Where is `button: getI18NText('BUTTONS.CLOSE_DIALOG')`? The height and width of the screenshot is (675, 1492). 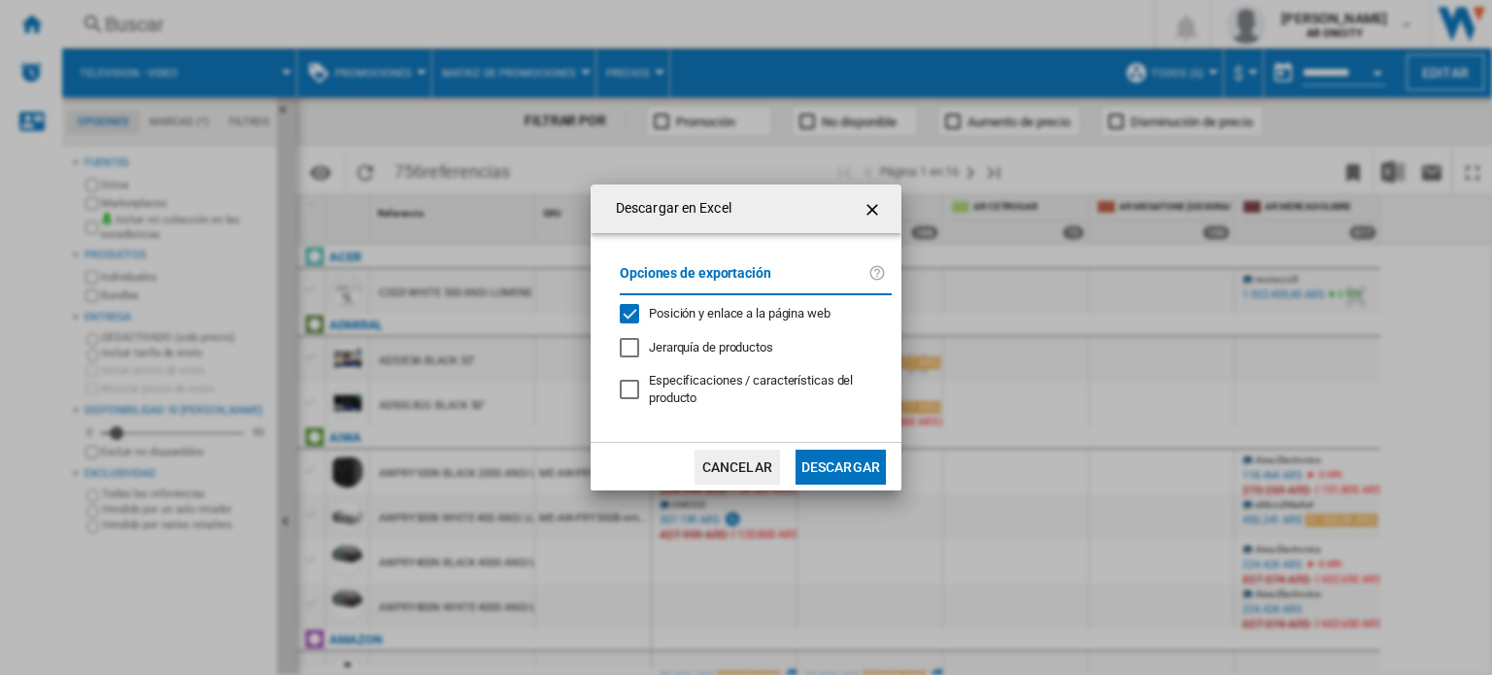
button: getI18NText('BUTTONS.CLOSE_DIALOG') is located at coordinates (874, 209).